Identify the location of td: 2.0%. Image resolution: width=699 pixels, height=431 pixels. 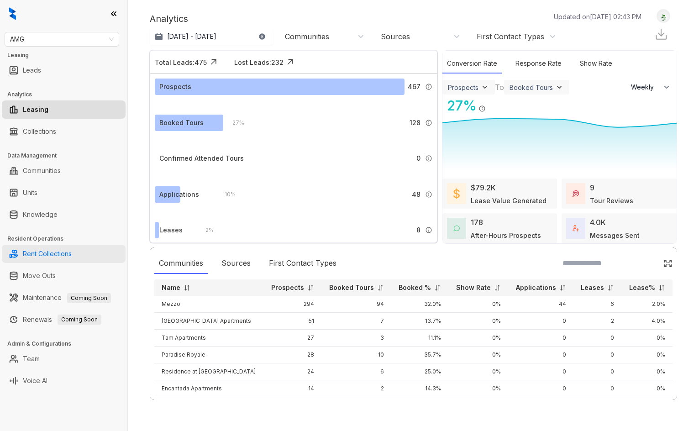
(647, 304).